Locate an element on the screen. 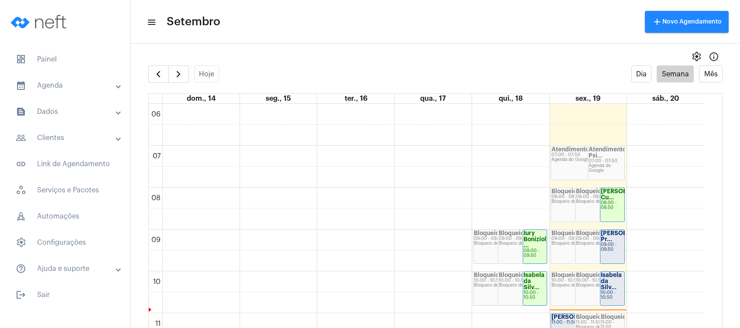 This screenshot has height=328, width=740. strong: Iury Bonizioli ... is located at coordinates (536, 239).